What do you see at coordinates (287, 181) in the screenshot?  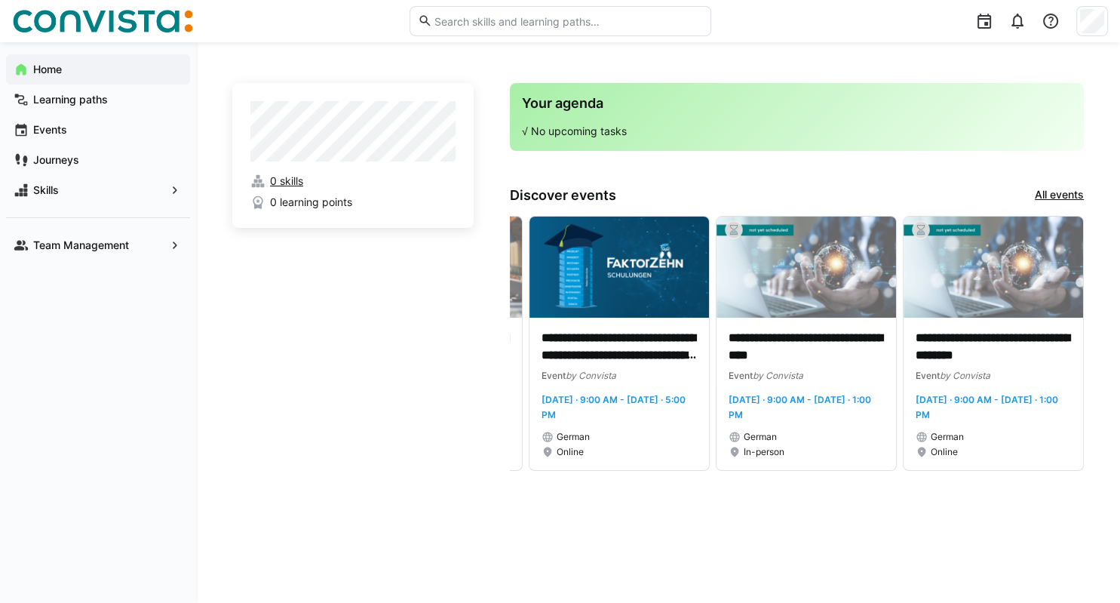 I see `span: 0 skills` at bounding box center [287, 181].